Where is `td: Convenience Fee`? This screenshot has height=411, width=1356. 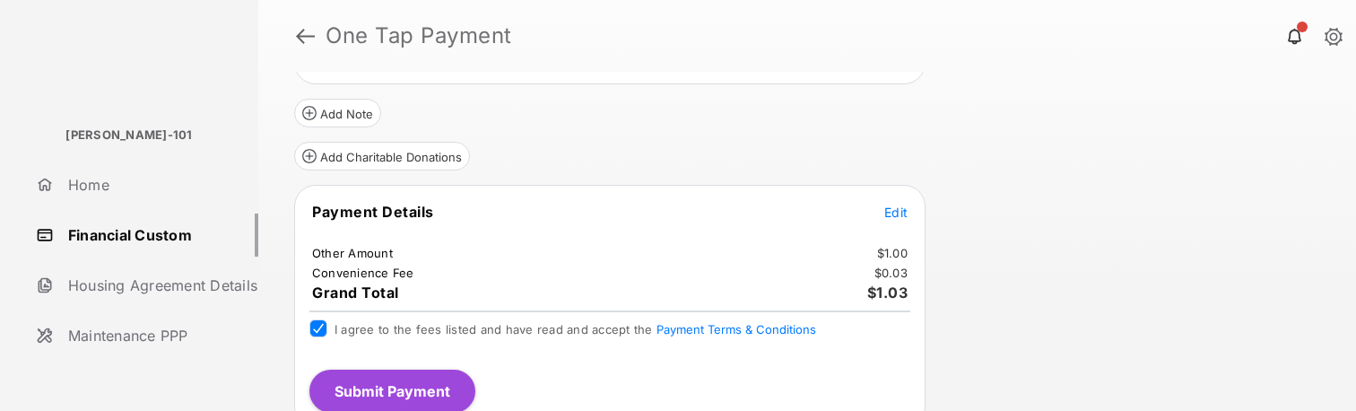
td: Convenience Fee is located at coordinates (363, 273).